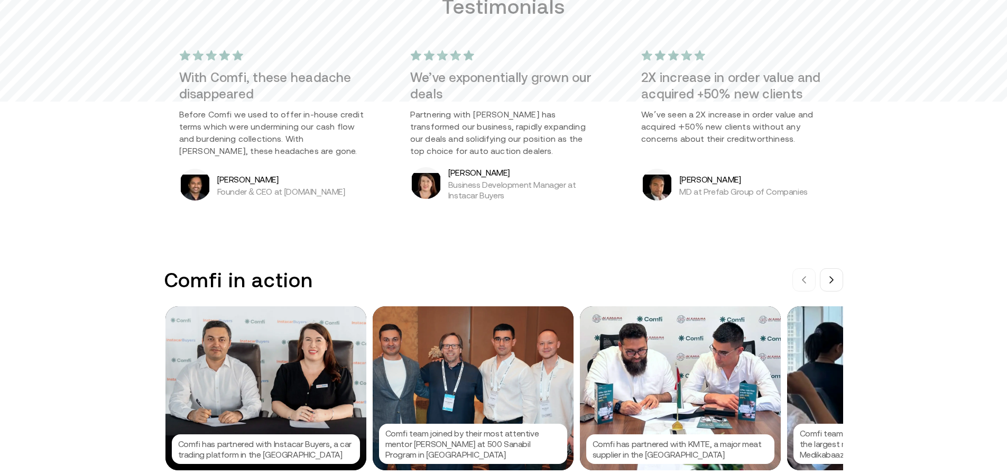  Describe the element at coordinates (734, 126) in the screenshot. I see `p: We’ve seen a 2X increase in order value and acquired +50% new clients without any concerns about ...` at that location.